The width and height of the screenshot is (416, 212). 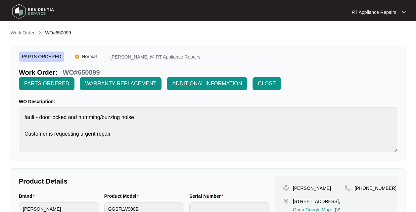 I want to click on p: WO#650099, so click(x=81, y=73).